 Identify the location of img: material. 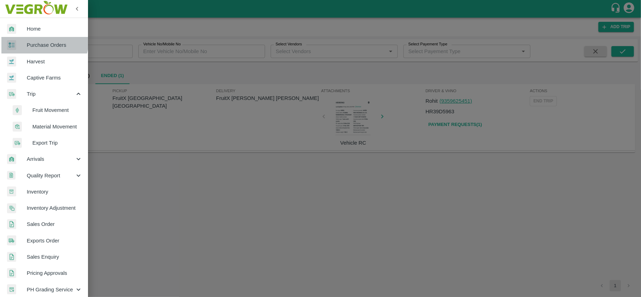
(17, 127).